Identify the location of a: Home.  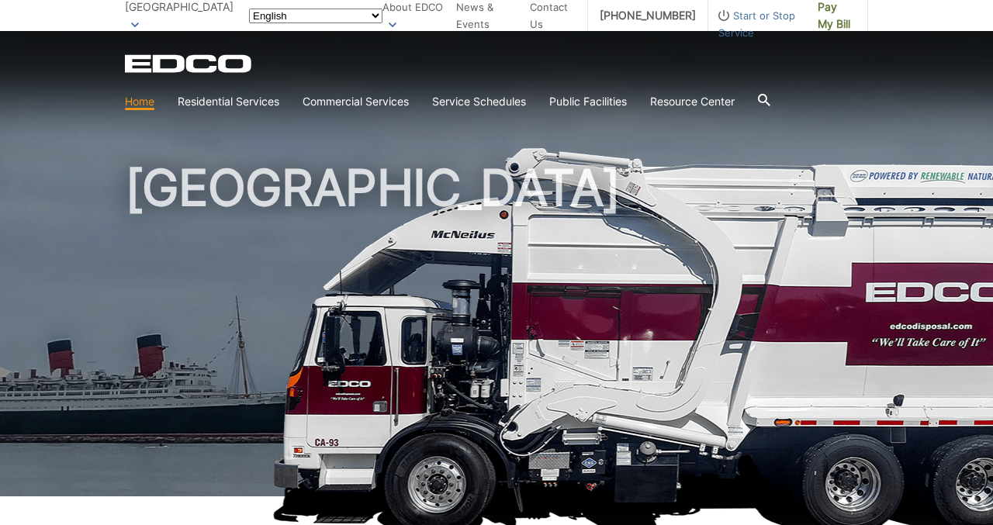
(140, 102).